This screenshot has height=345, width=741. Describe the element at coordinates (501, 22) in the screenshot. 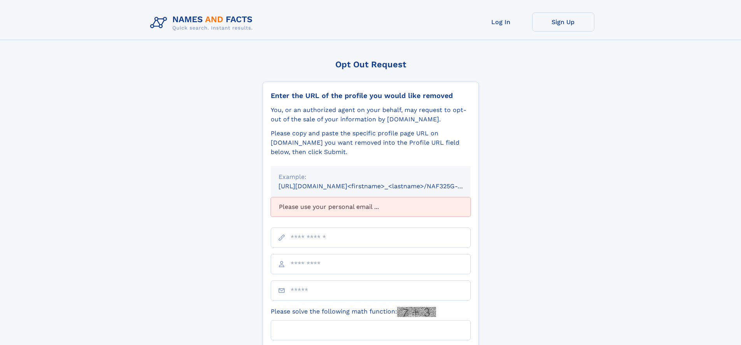

I see `a: Log In` at that location.